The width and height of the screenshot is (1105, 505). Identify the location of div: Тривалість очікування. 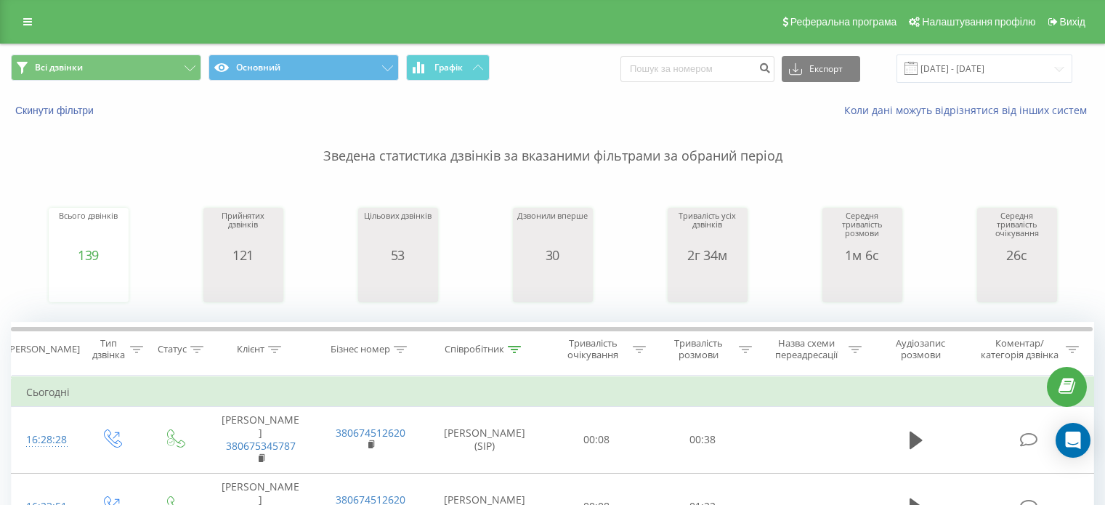
(594, 349).